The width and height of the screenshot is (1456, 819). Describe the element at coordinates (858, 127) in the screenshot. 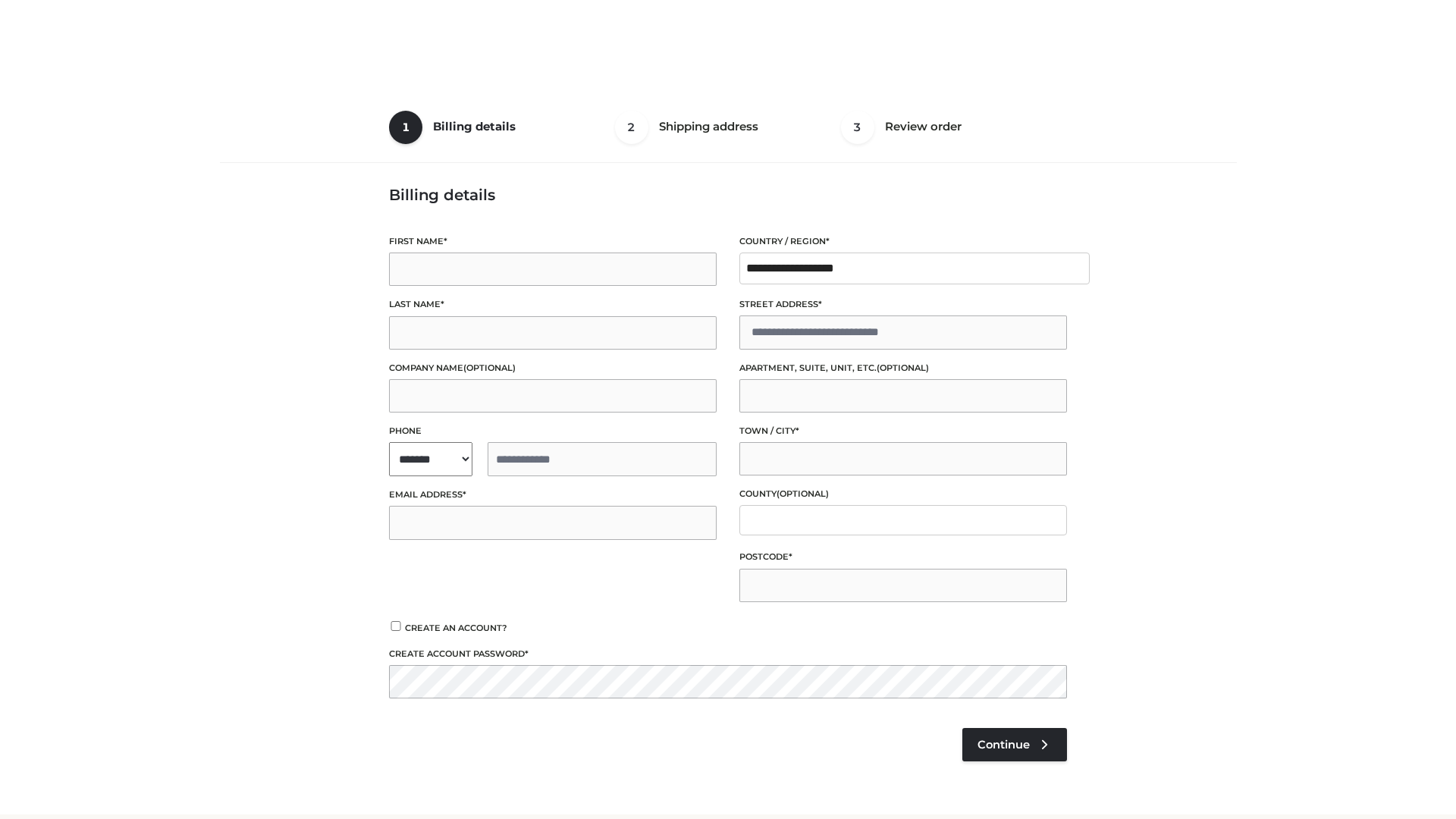

I see `span: 3` at that location.